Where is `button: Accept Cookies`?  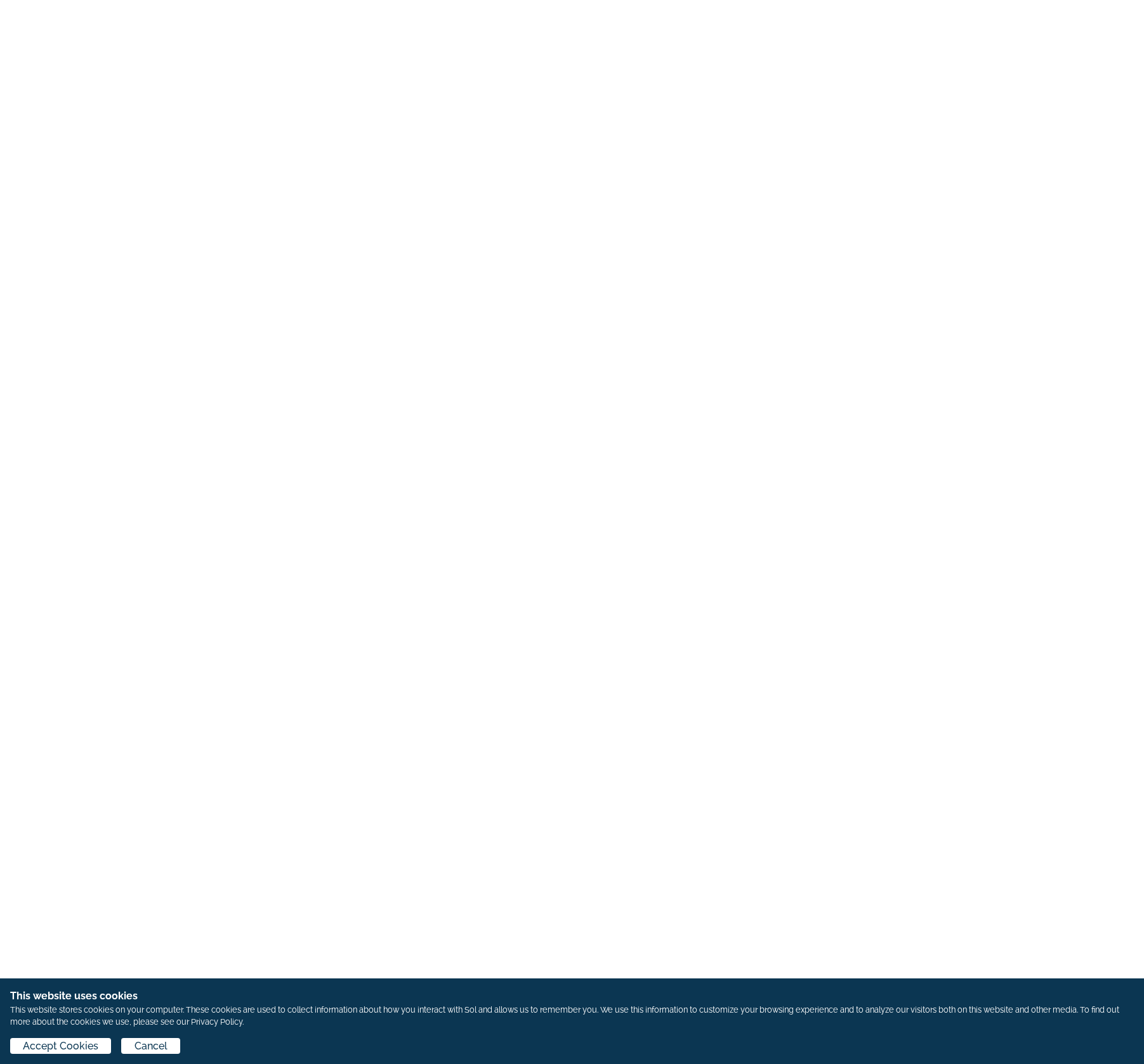
button: Accept Cookies is located at coordinates (60, 1045).